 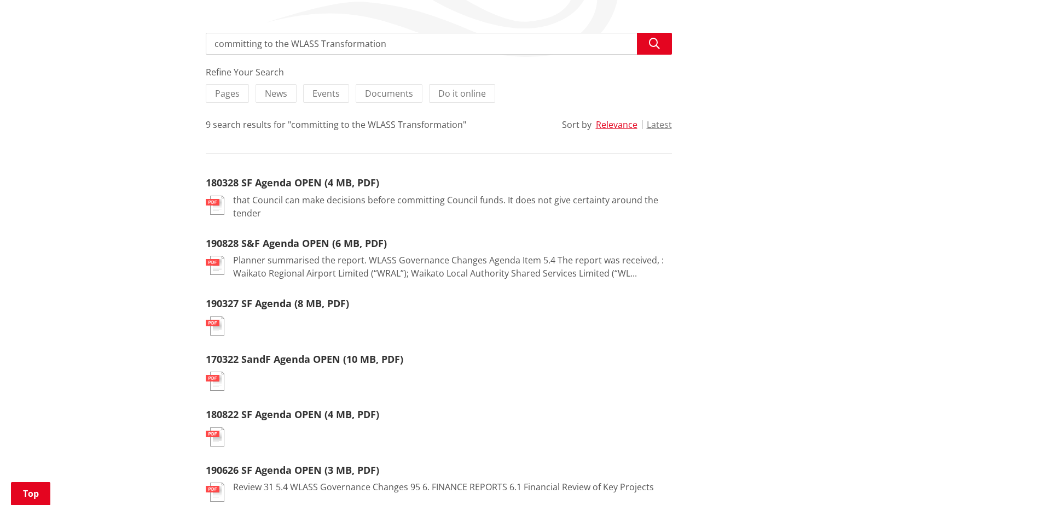 What do you see at coordinates (336, 125) in the screenshot?
I see `div: 9 search results for "committing to the WLASS Transformation"` at bounding box center [336, 125].